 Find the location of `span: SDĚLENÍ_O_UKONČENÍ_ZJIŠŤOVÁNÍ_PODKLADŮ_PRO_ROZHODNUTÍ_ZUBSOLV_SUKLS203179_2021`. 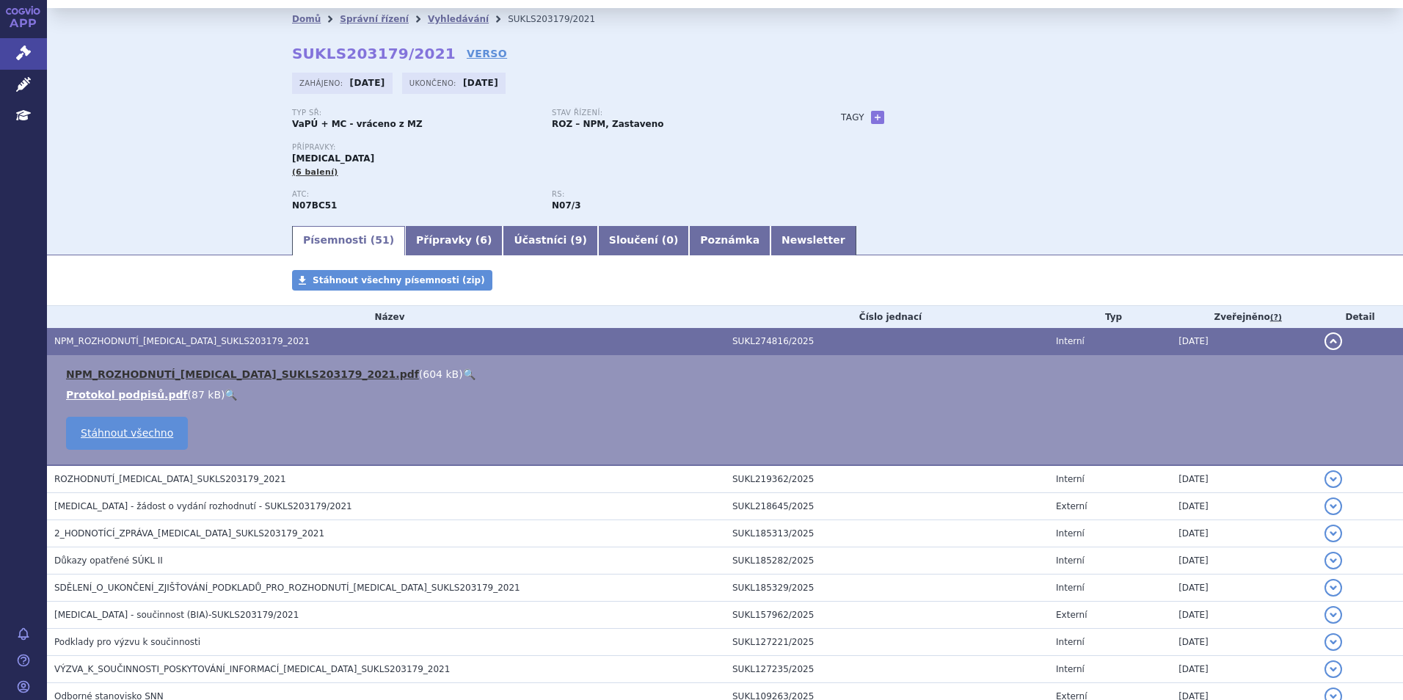

span: SDĚLENÍ_O_UKONČENÍ_ZJIŠŤOVÁNÍ_PODKLADŮ_PRO_ROZHODNUTÍ_ZUBSOLV_SUKLS203179_2021 is located at coordinates (287, 588).